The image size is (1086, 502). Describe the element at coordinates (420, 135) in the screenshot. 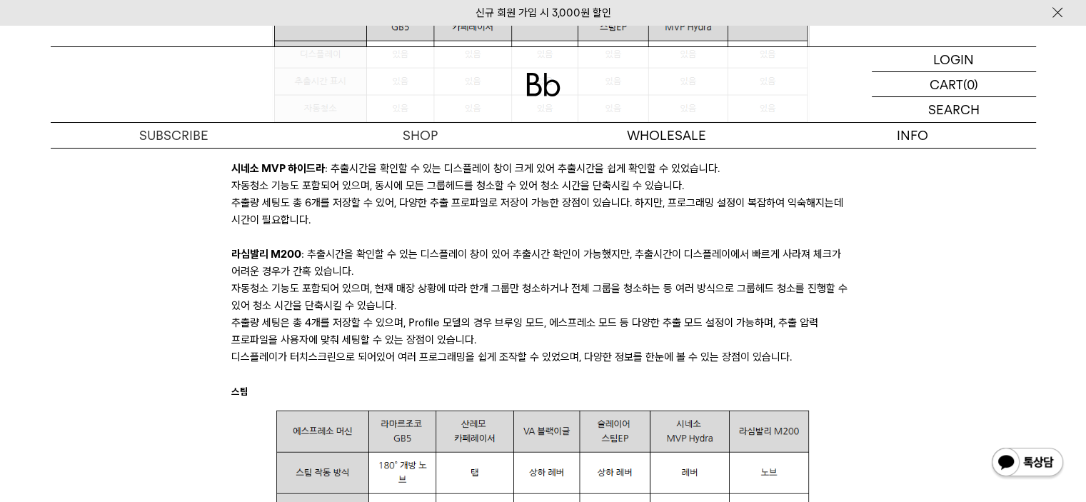

I see `a: SHOP` at that location.